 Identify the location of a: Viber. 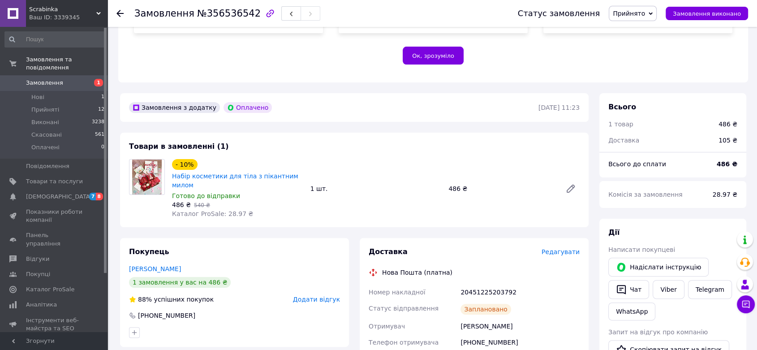
(668, 289).